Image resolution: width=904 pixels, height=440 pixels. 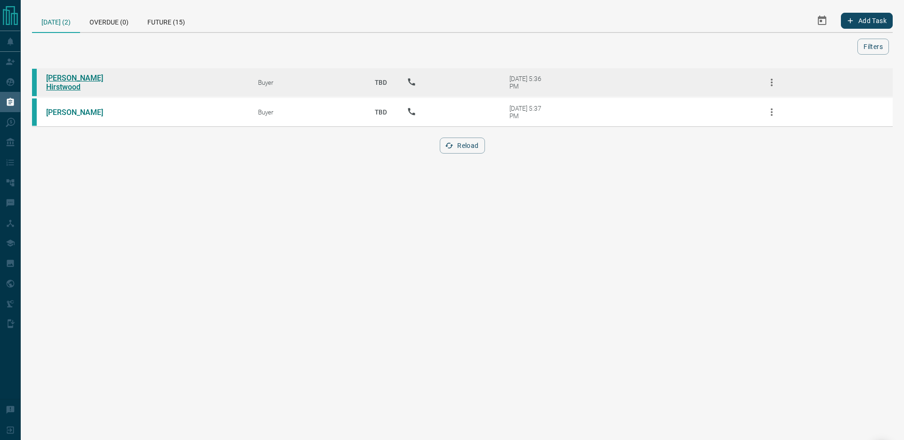 What do you see at coordinates (867, 21) in the screenshot?
I see `button: Add Task` at bounding box center [867, 21].